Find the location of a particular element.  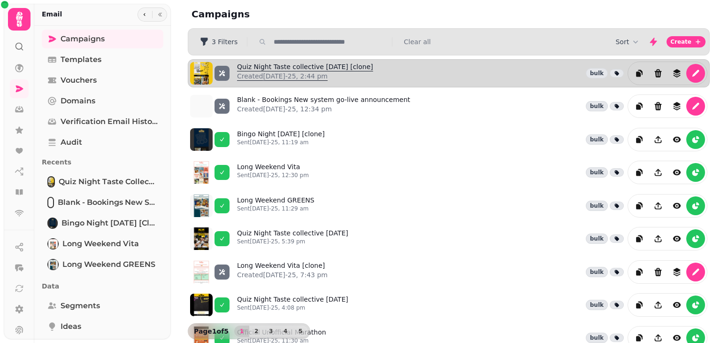

p: Data is located at coordinates (102, 286).